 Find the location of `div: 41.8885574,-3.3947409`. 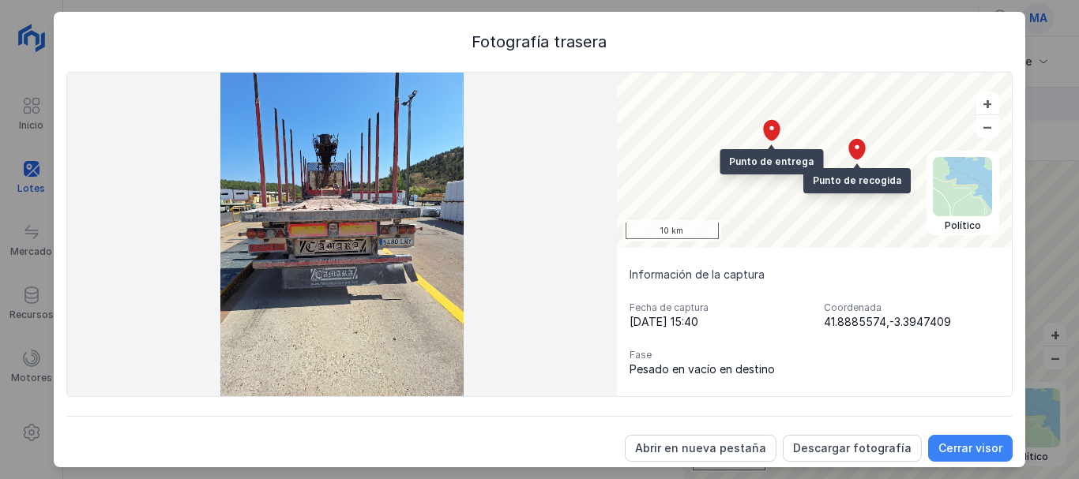

div: 41.8885574,-3.3947409 is located at coordinates (911, 322).